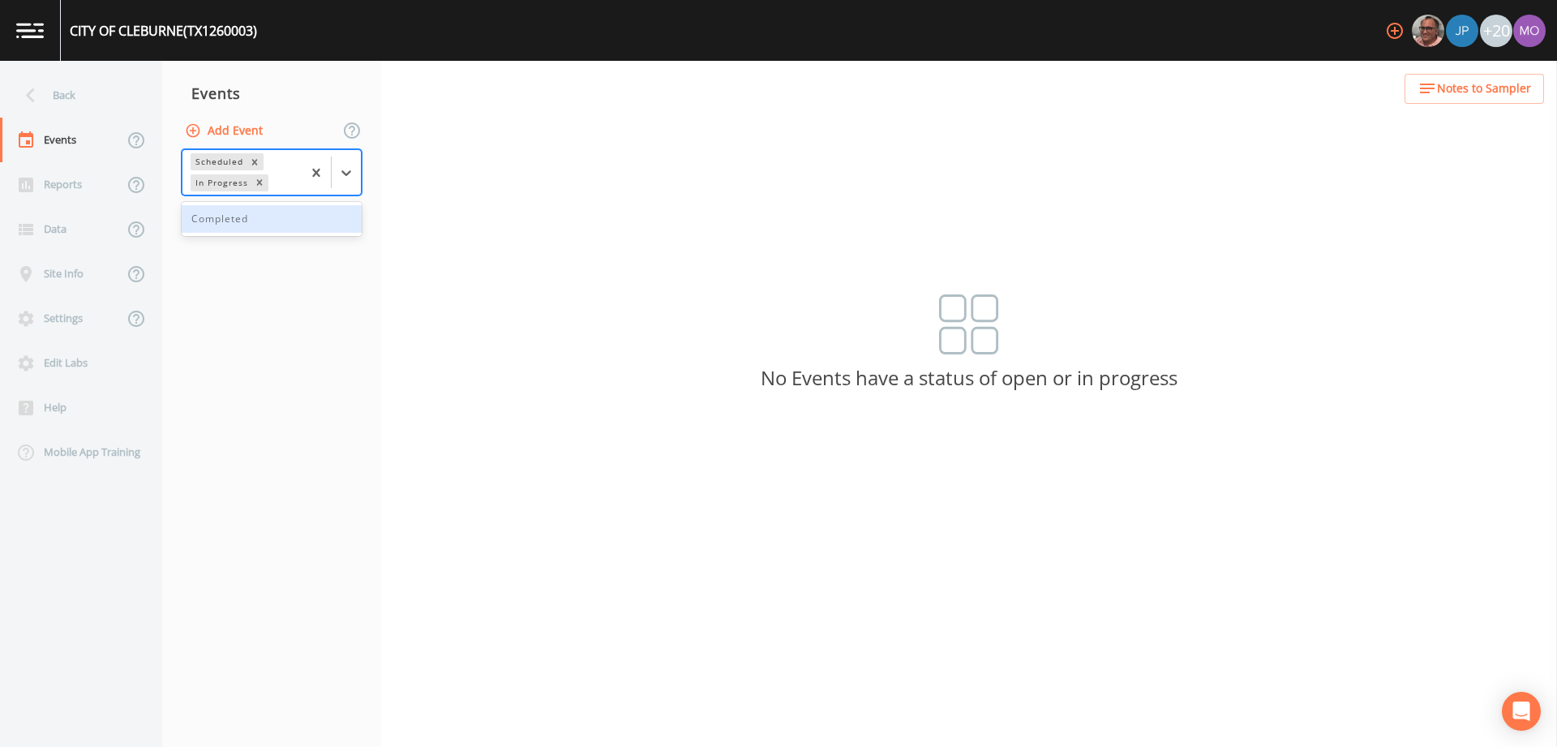 This screenshot has height=747, width=1557. Describe the element at coordinates (255, 161) in the screenshot. I see `div: Remove Scheduled` at that location.